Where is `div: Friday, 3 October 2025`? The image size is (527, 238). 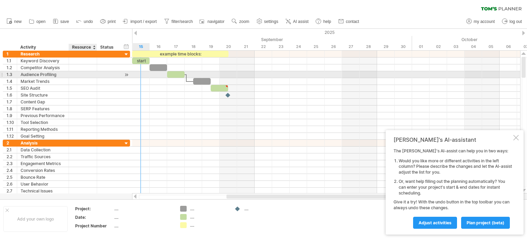 div: Friday, 3 October 2025 is located at coordinates (456, 47).